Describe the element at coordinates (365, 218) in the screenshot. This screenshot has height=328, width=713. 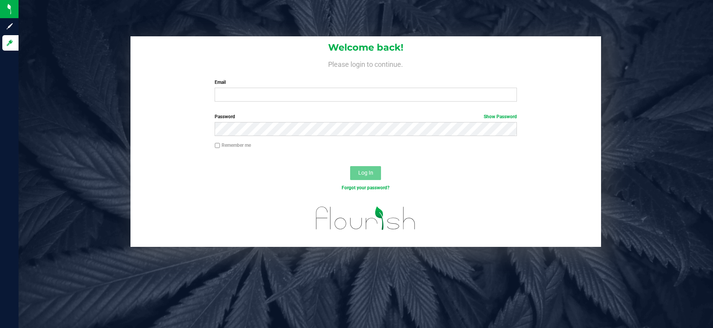
I see `img: flourish_logo.svg` at that location.